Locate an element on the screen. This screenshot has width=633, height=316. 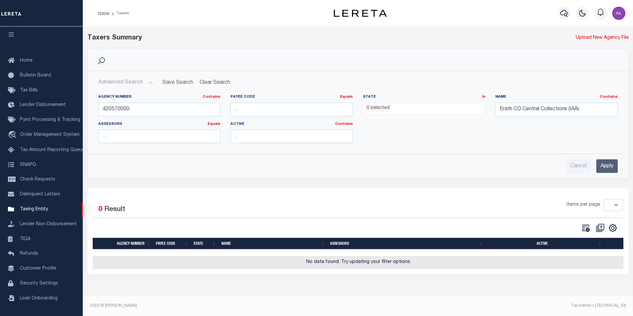
span: Security Settings is located at coordinates (39, 283).